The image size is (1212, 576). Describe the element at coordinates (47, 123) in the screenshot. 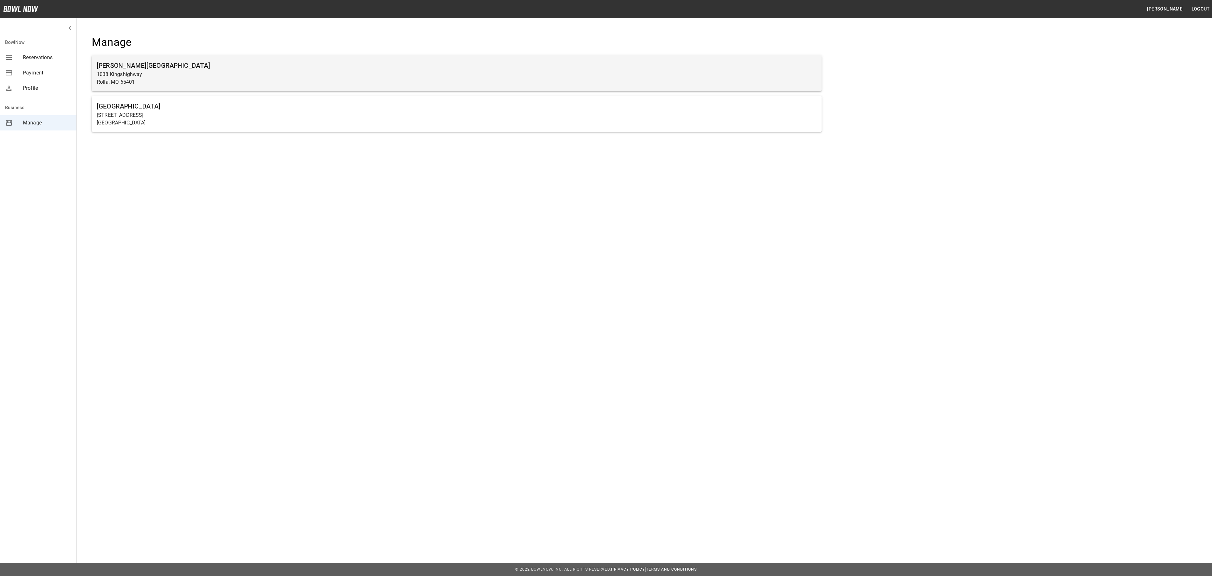

I see `span: Manage` at that location.